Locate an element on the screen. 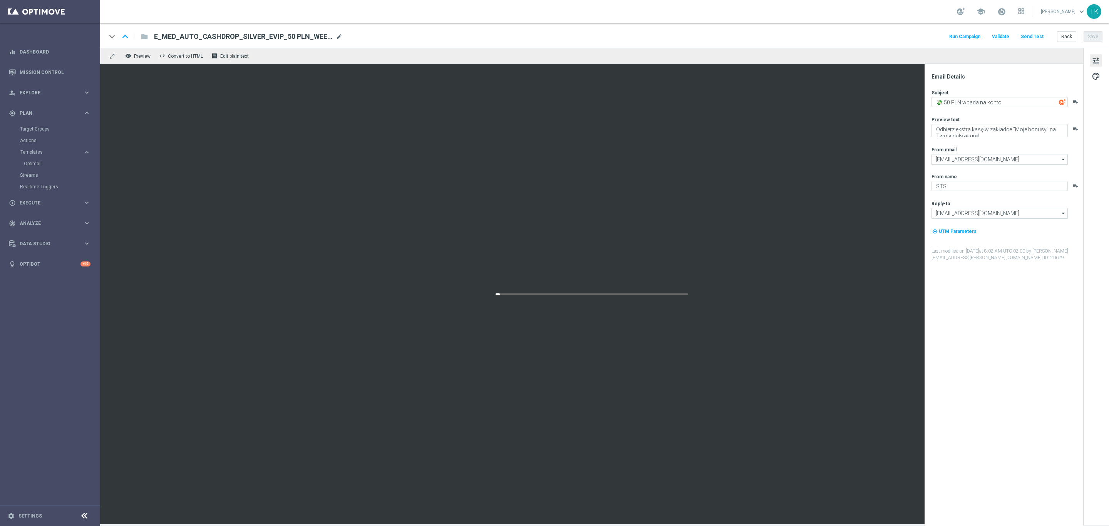 The width and height of the screenshot is (1109, 526). button: code Convert to HTML is located at coordinates (182, 56).